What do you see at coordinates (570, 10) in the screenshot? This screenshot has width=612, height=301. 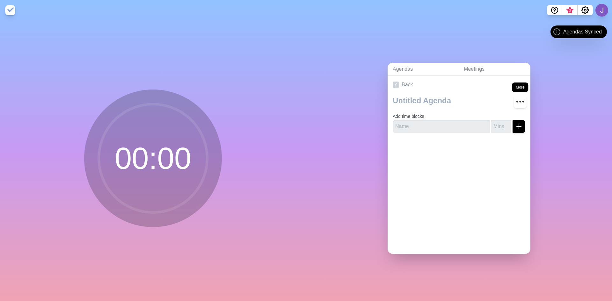 I see `button: What’s new` at bounding box center [570, 10].